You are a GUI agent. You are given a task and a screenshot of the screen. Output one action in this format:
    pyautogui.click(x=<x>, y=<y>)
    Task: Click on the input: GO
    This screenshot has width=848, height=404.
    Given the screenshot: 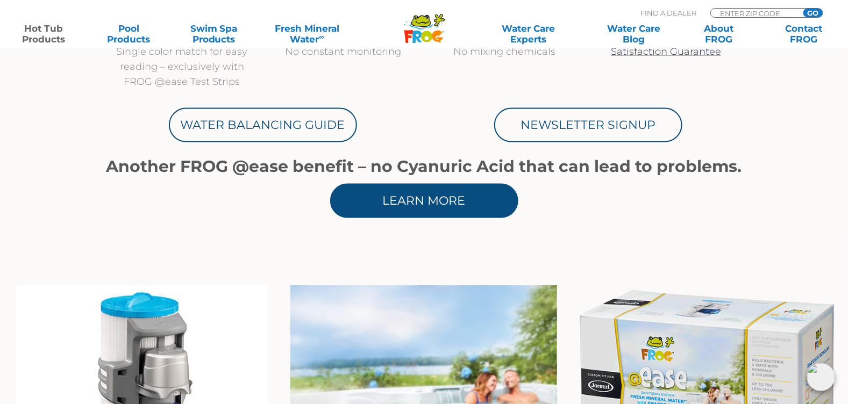 What is the action you would take?
    pyautogui.click(x=813, y=13)
    